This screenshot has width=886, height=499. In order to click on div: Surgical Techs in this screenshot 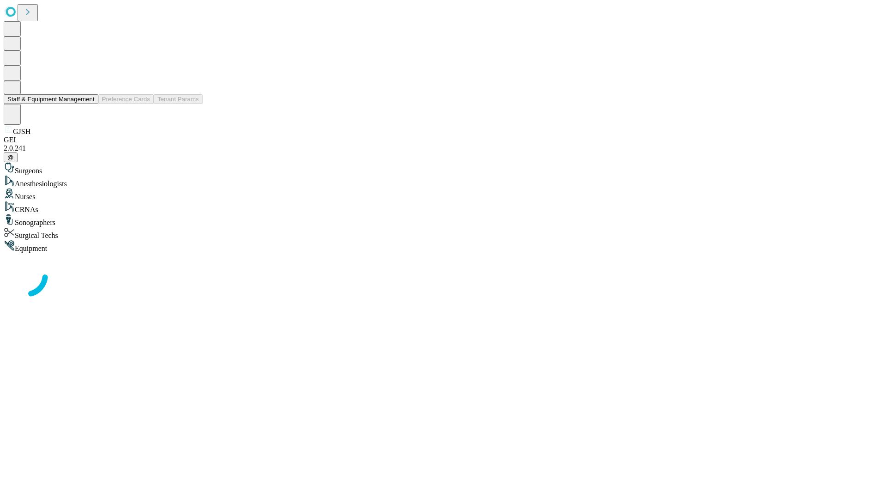, I will do `click(443, 233)`.